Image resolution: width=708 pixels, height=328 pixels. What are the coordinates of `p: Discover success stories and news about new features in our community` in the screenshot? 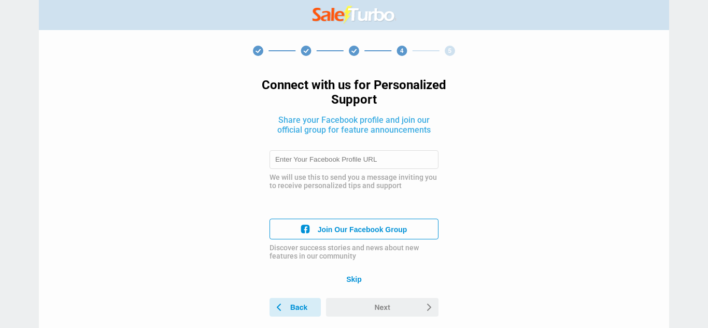 It's located at (354, 252).